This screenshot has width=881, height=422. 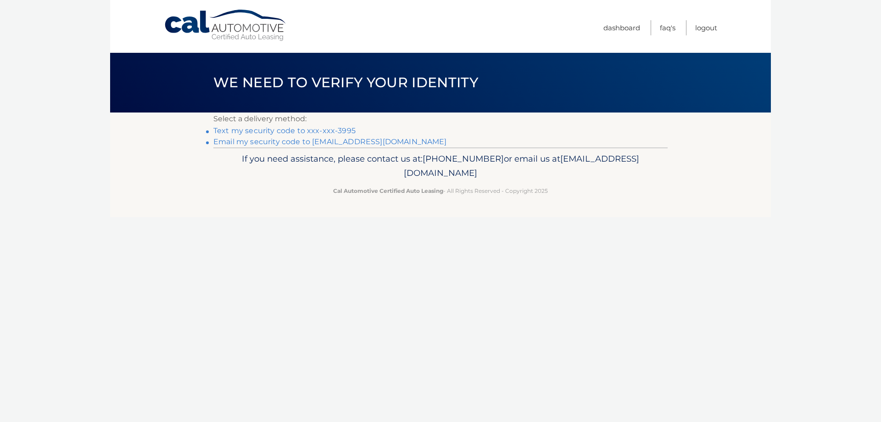 I want to click on a: Cal Automotive, so click(x=226, y=25).